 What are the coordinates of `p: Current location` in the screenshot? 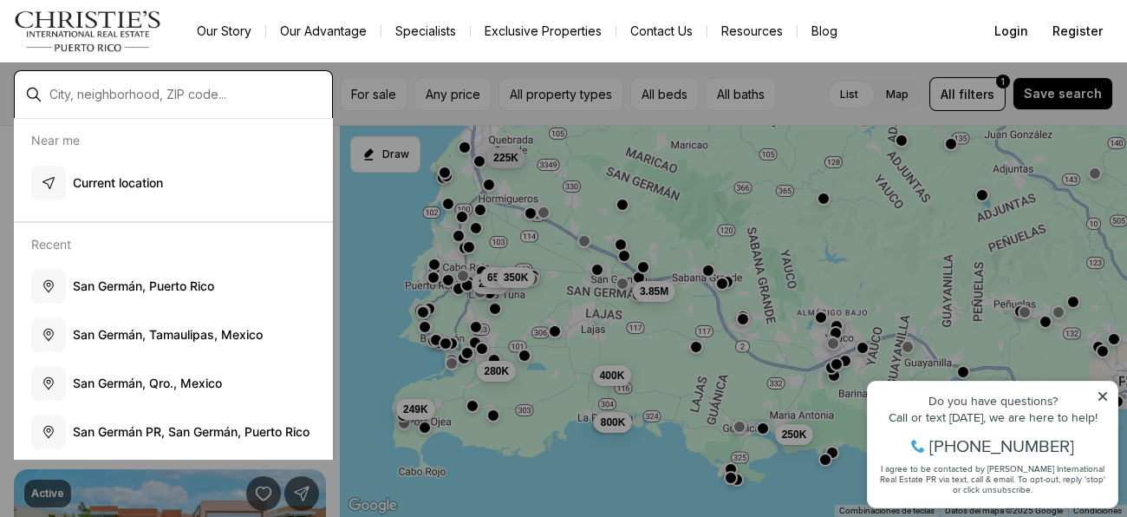 It's located at (118, 183).